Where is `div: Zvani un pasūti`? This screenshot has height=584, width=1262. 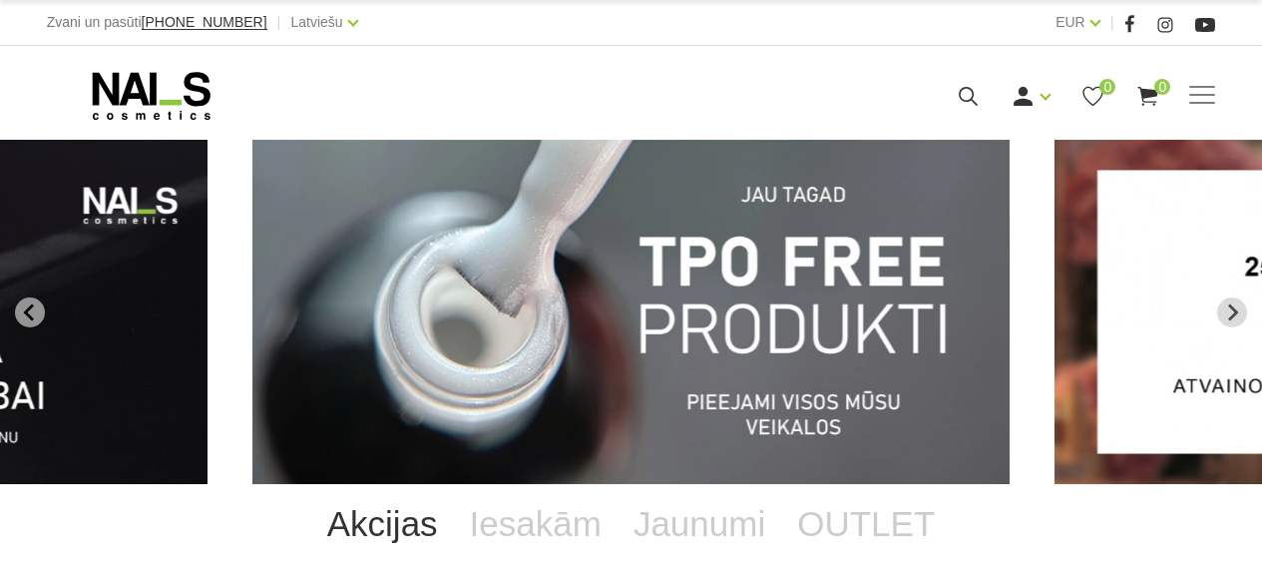
div: Zvani un pasūti is located at coordinates (157, 22).